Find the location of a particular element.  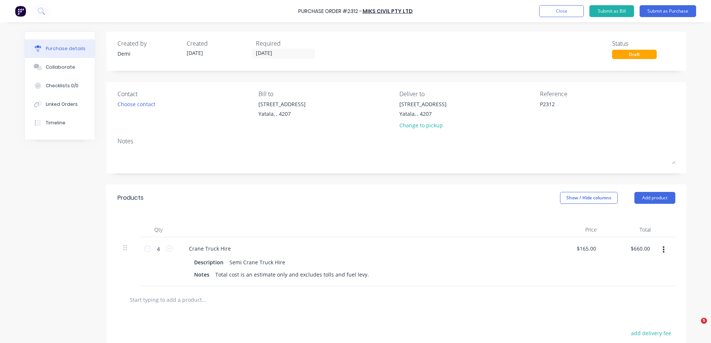

button: Timeline is located at coordinates (60, 123).